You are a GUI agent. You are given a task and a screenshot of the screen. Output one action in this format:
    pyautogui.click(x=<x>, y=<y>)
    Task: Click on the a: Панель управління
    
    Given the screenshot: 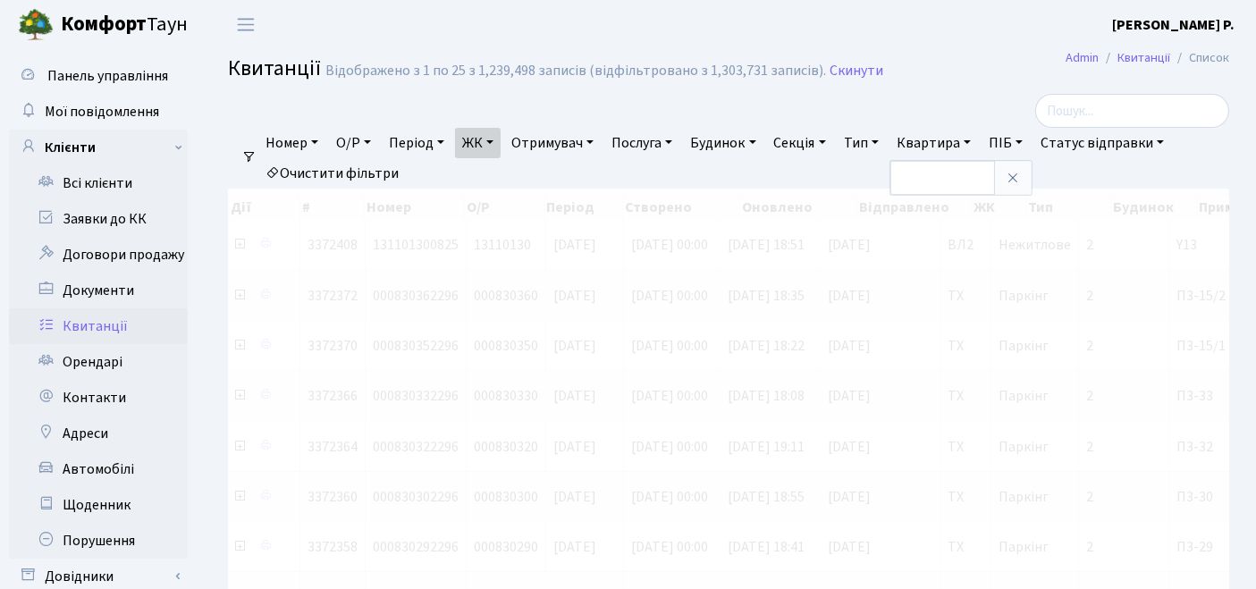 What is the action you would take?
    pyautogui.click(x=98, y=76)
    